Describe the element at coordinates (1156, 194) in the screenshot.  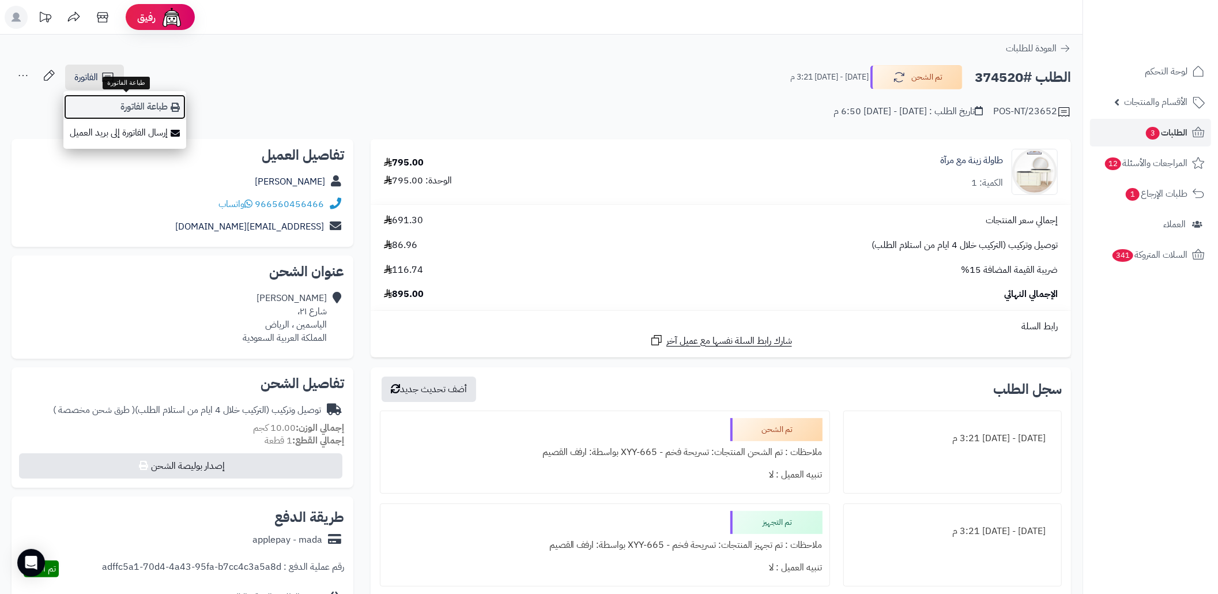
I see `span: طلبات الإرجاع` at that location.